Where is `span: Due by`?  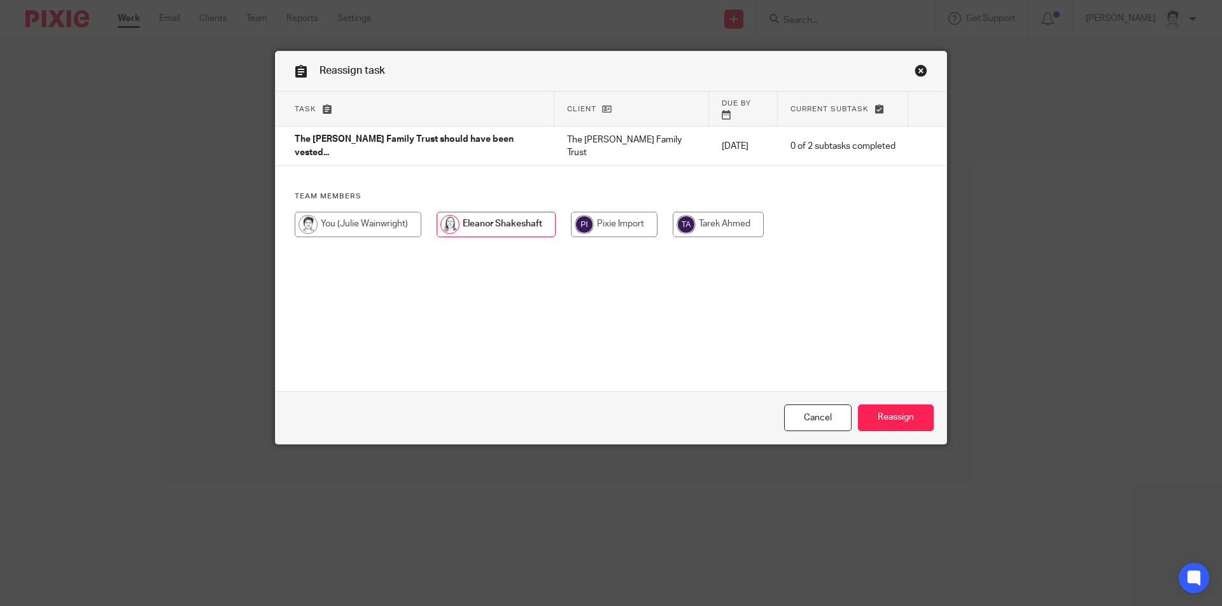 span: Due by is located at coordinates (736, 103).